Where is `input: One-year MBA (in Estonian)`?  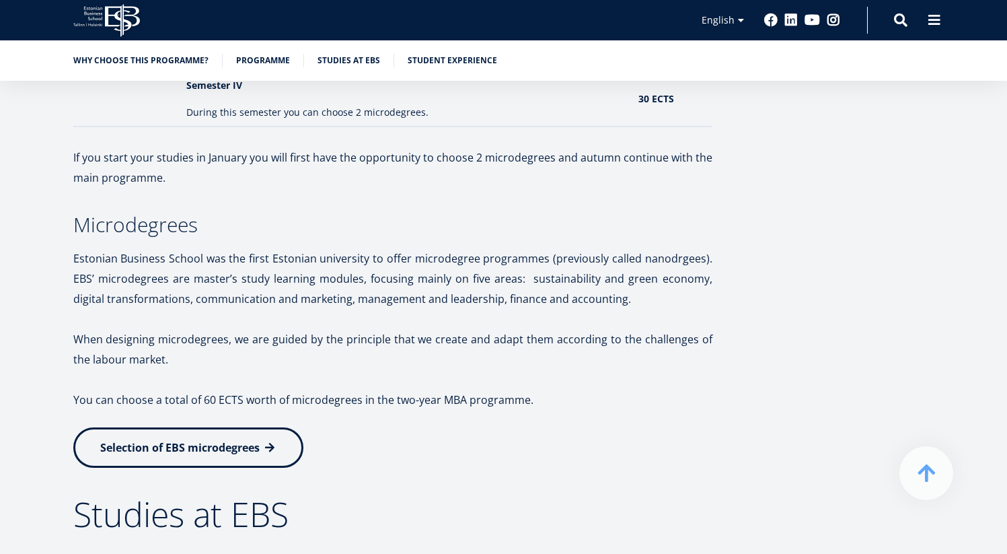
input: One-year MBA (in Estonian) is located at coordinates (7, 192).